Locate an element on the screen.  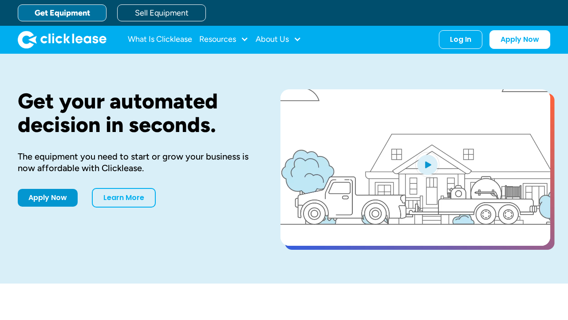
h1: Get your automated decision in seconds. is located at coordinates (135, 113).